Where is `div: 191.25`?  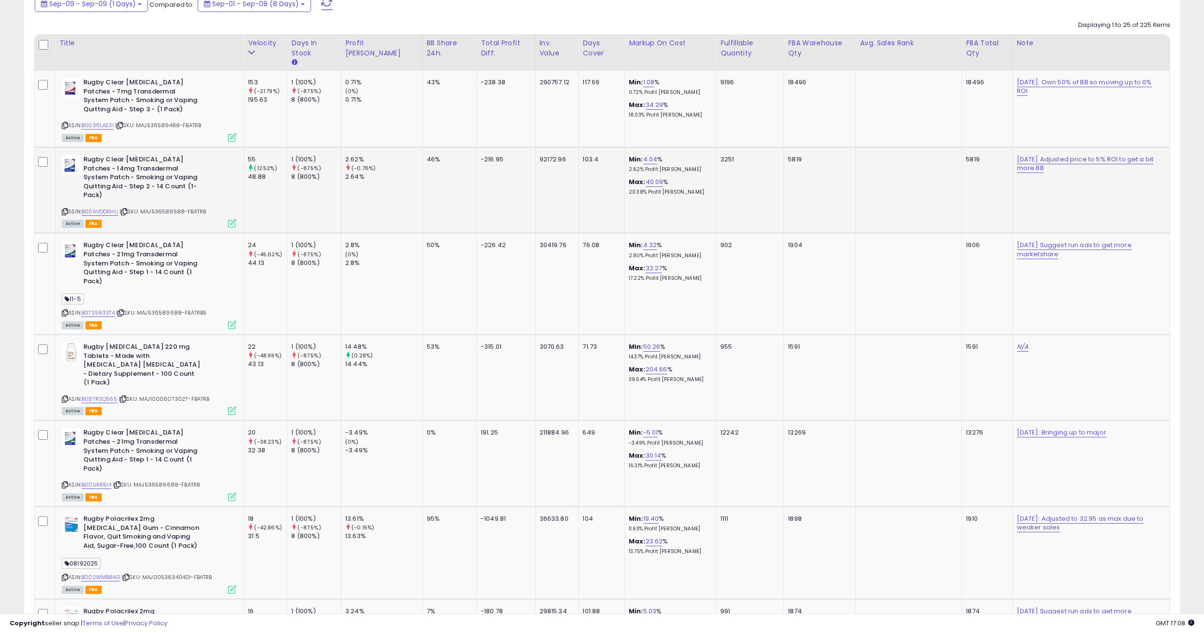
div: 191.25 is located at coordinates (504, 433).